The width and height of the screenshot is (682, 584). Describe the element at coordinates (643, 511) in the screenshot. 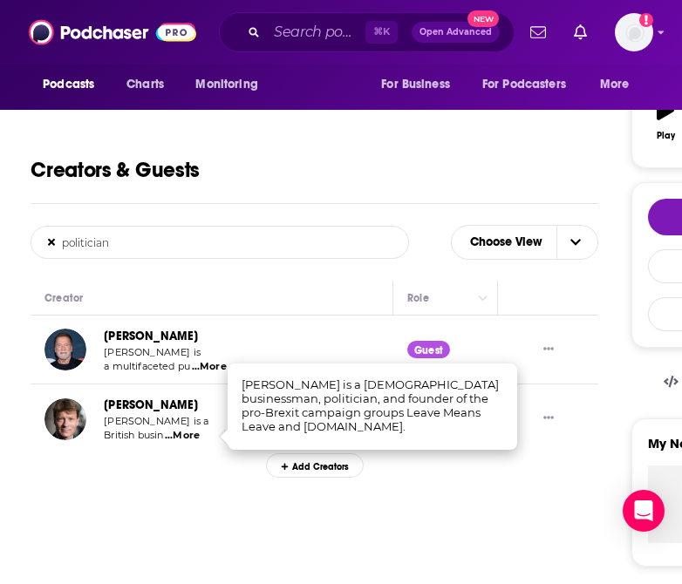

I see `div: Open Intercom Messenger` at that location.